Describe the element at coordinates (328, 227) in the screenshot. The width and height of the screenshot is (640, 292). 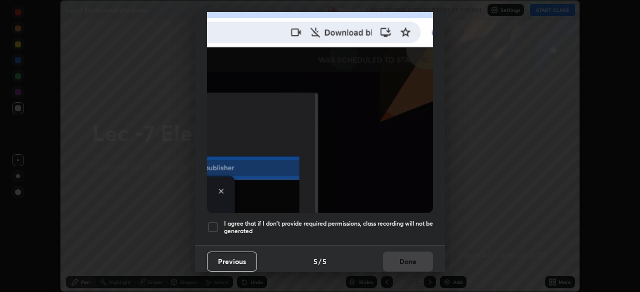
I see `h5: I agree that if I don't provide required permissions, class recording will not be generated` at that location.